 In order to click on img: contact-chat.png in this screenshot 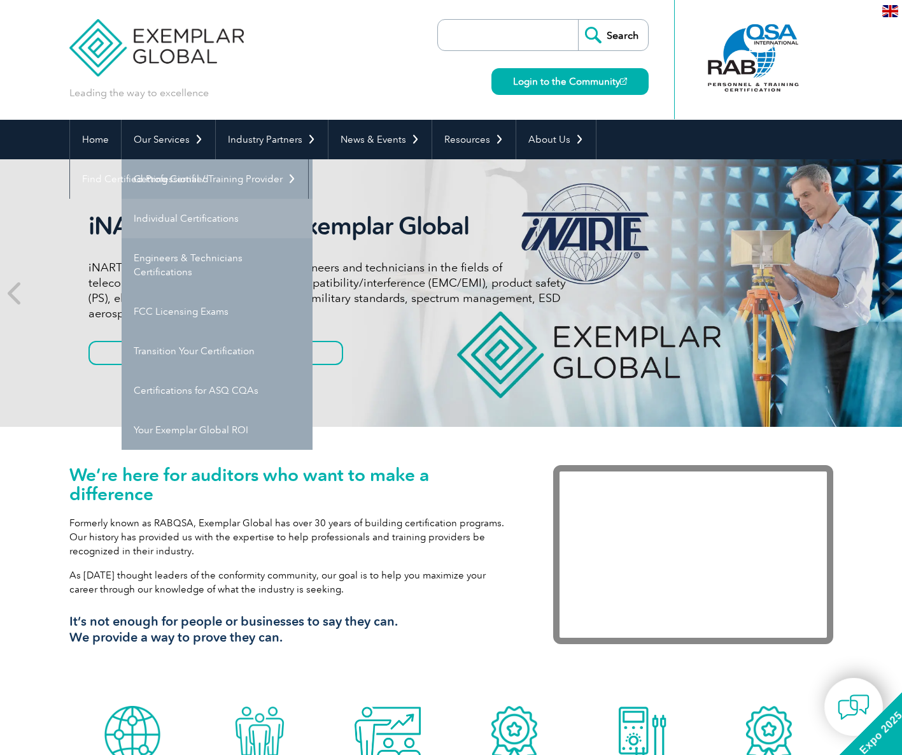, I will do `click(854, 707)`.